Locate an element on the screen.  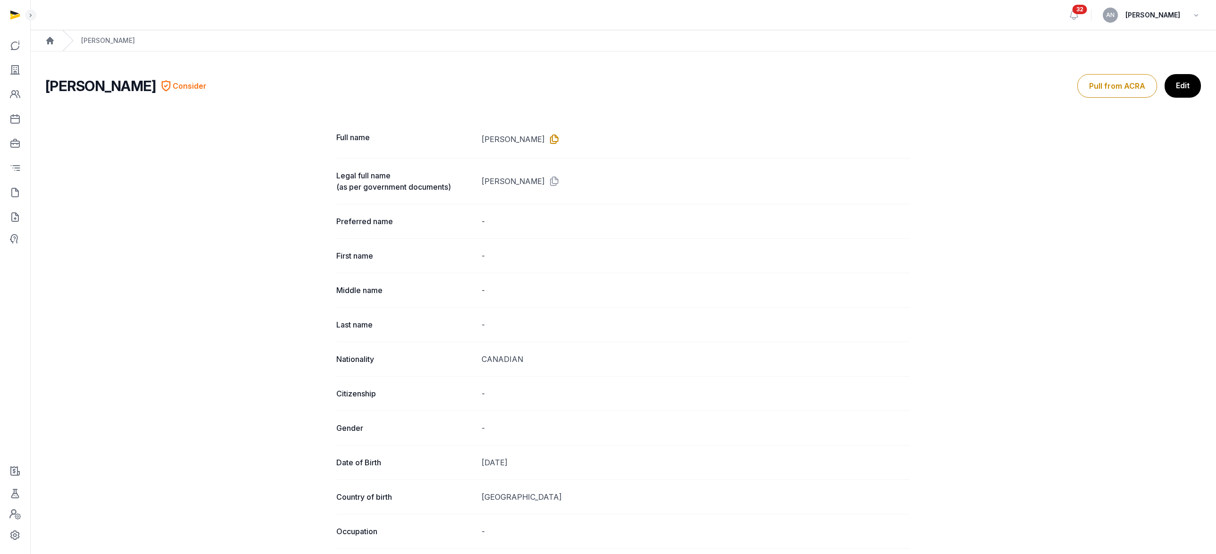
dt: Full name is located at coordinates (405, 139).